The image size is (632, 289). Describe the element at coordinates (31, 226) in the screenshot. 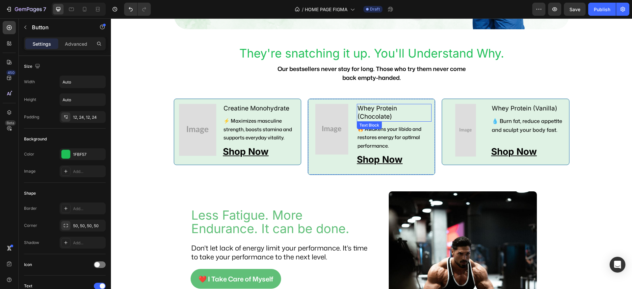

I see `div: Corner` at that location.